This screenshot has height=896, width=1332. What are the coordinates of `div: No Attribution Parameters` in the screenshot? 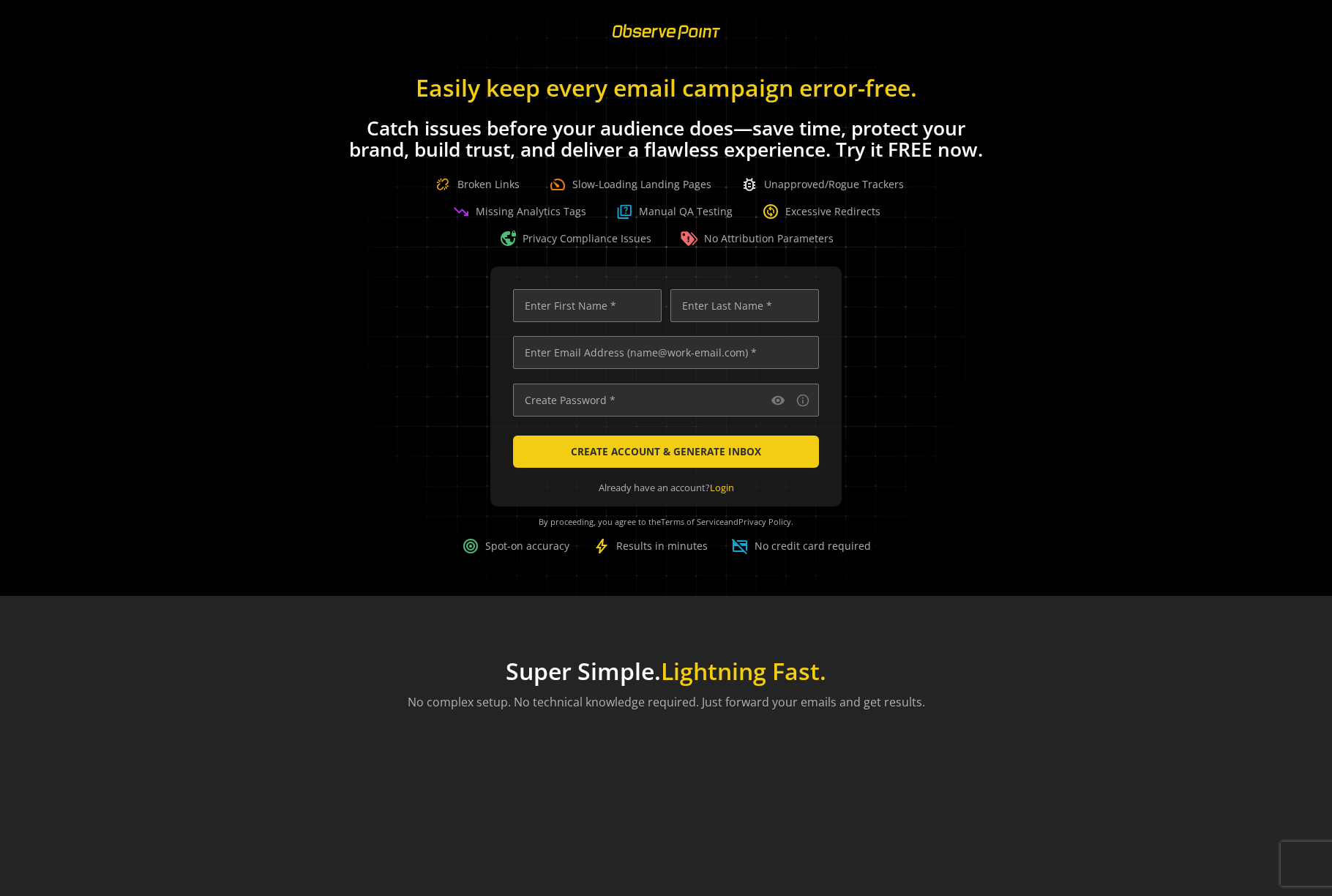 It's located at (757, 239).